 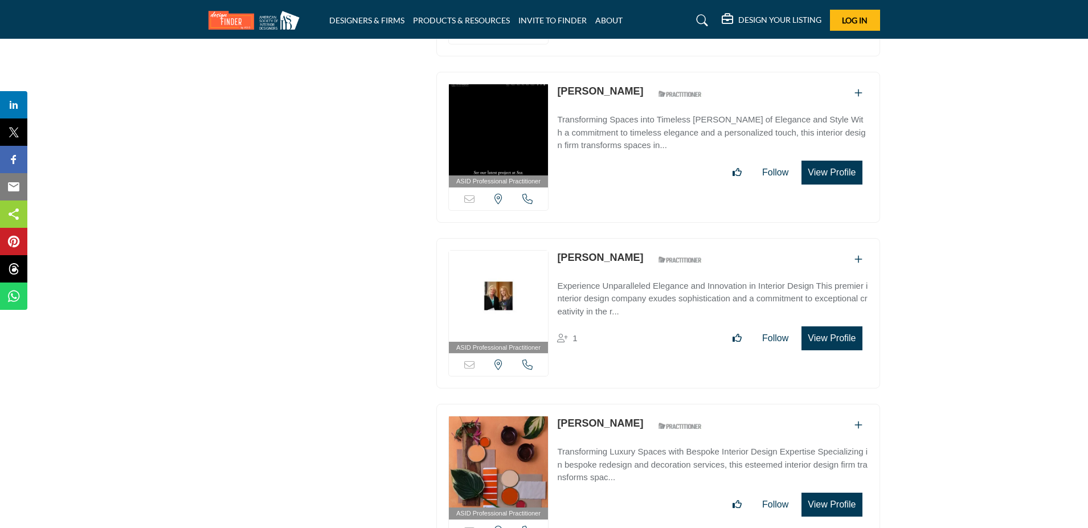 What do you see at coordinates (498, 462) in the screenshot?
I see `img: Anjali Pollack` at bounding box center [498, 462].